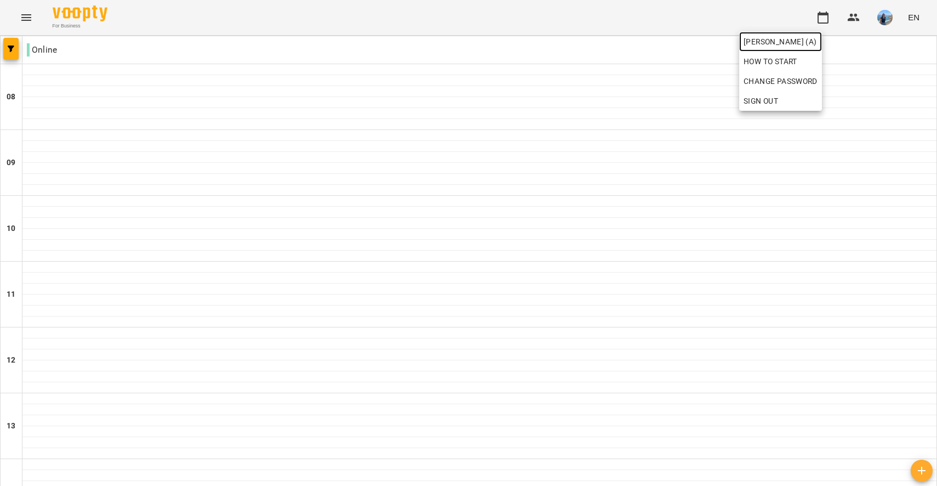  I want to click on span: Sign Out, so click(761, 101).